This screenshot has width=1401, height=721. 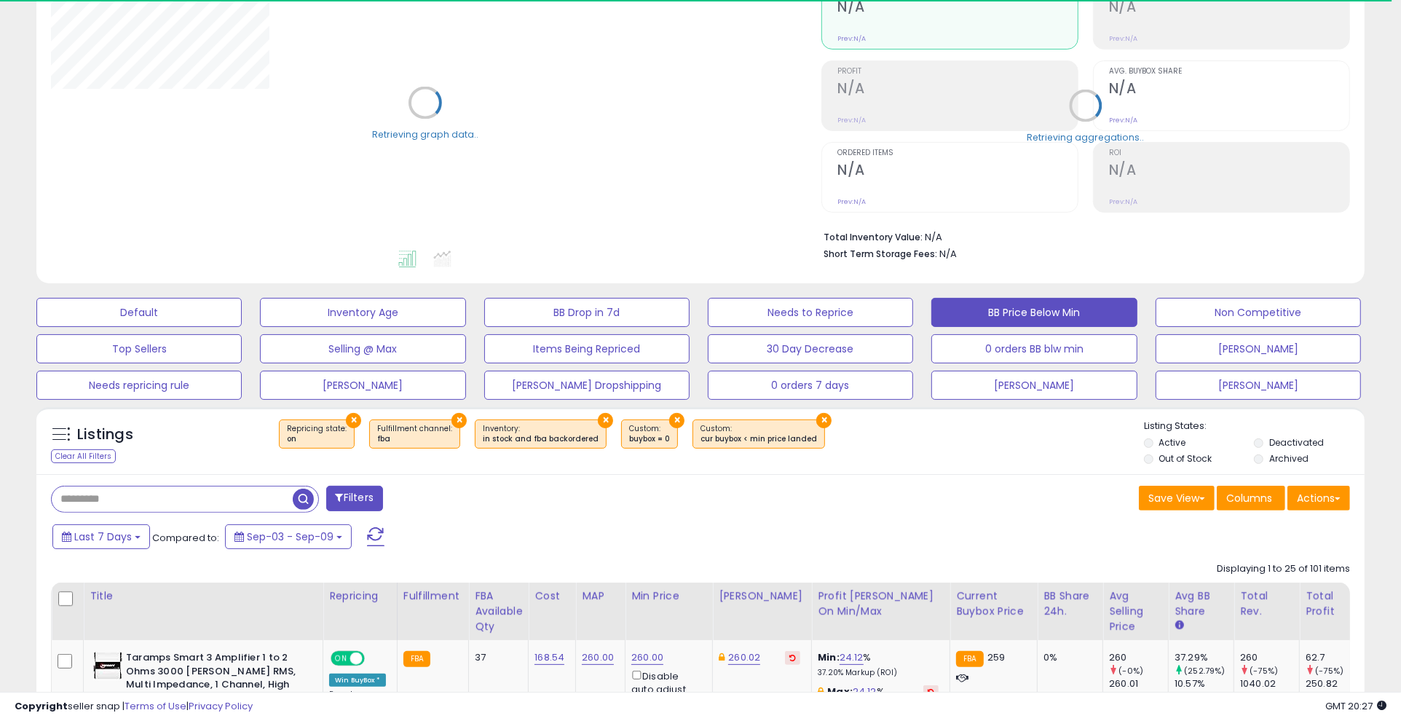 What do you see at coordinates (1131, 671) in the screenshot?
I see `small: (-0%)` at bounding box center [1131, 671].